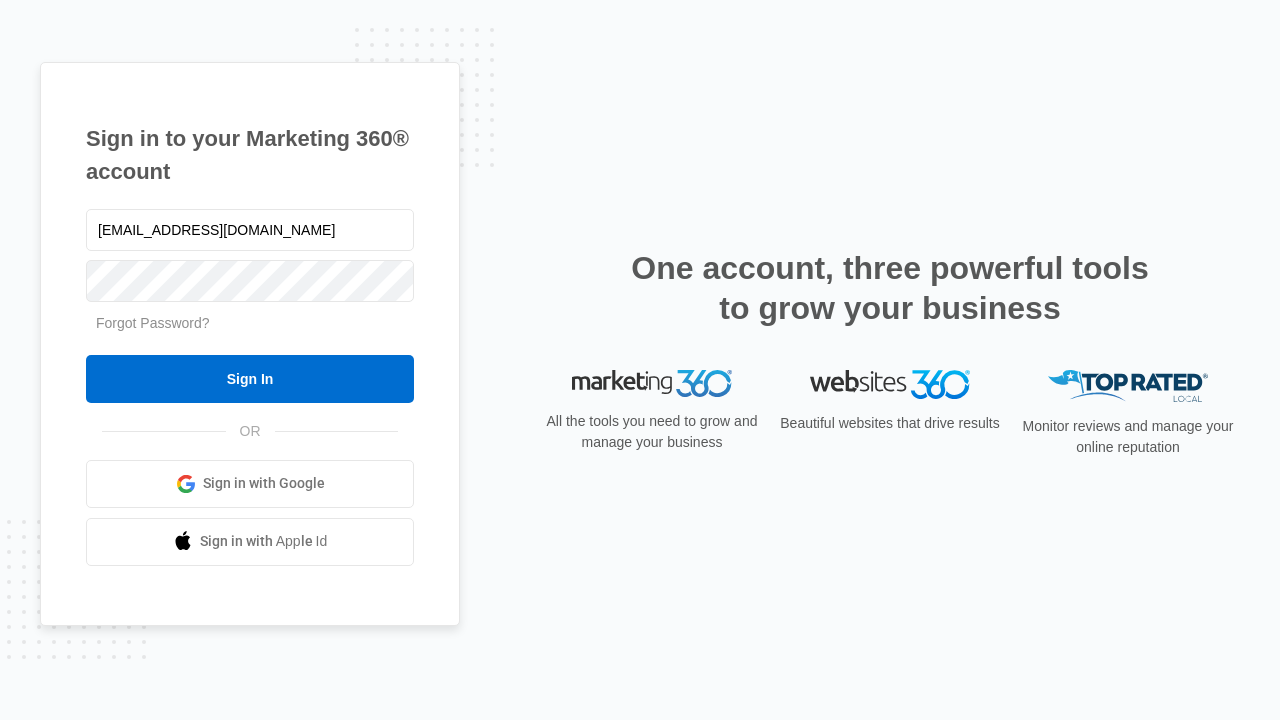  Describe the element at coordinates (652, 384) in the screenshot. I see `img: Marketing 360` at that location.